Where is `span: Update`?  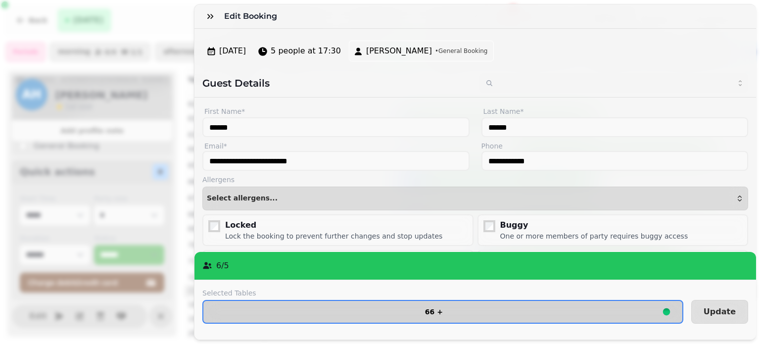 span: Update is located at coordinates (719, 312).